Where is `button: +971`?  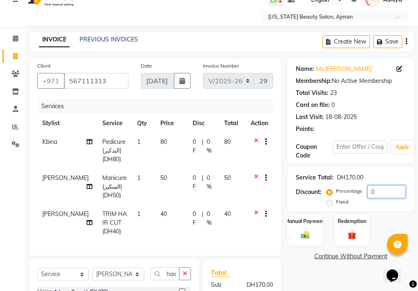 button: +971 is located at coordinates (51, 81).